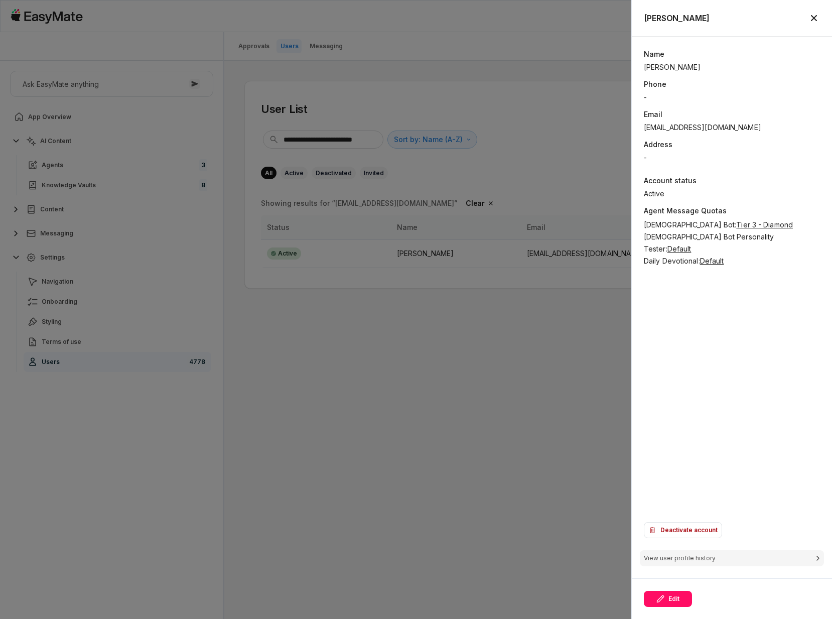  I want to click on p: Agent Message Quotas, so click(732, 212).